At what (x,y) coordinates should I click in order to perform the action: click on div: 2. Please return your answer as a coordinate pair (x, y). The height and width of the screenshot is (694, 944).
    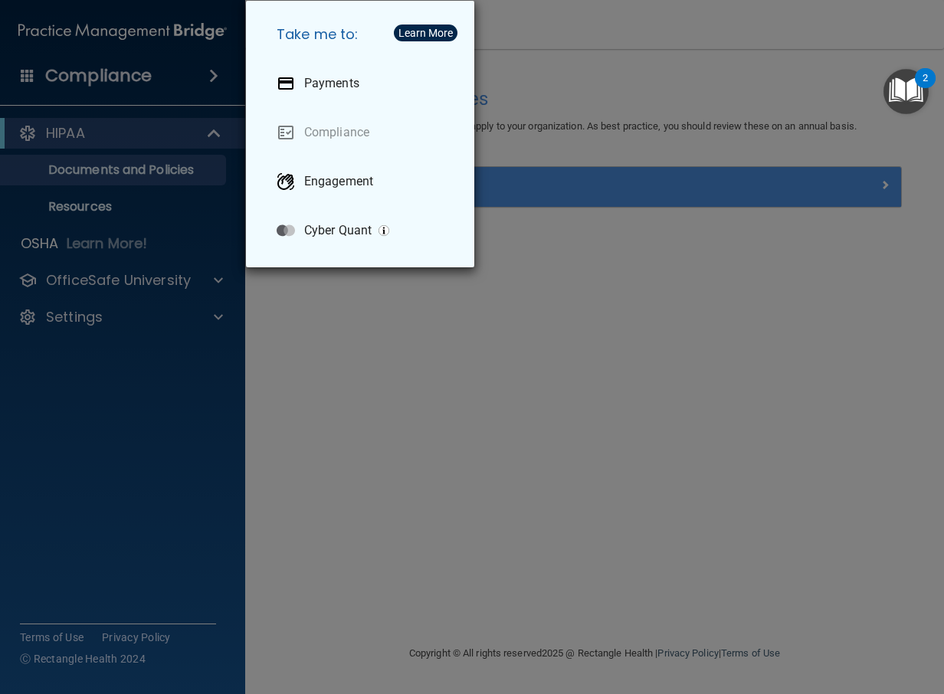
    Looking at the image, I should click on (924, 88).